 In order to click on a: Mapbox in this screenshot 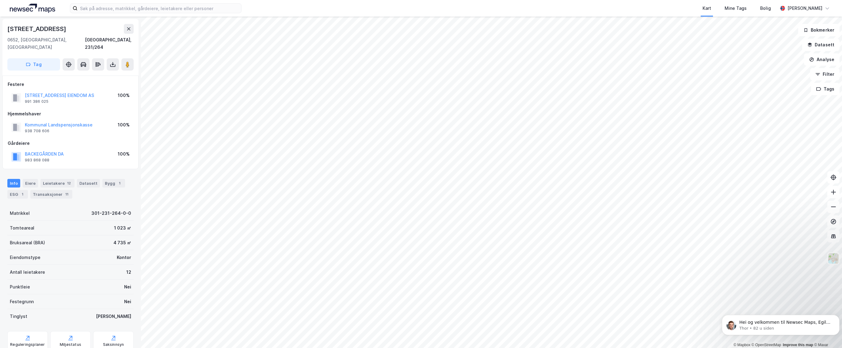, I will do `click(742, 345)`.